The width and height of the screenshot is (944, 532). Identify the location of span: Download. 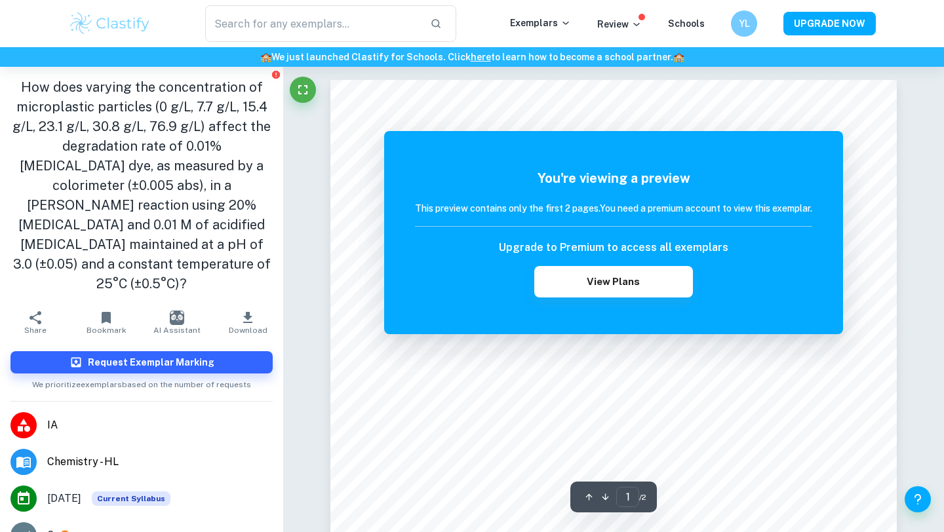
(248, 330).